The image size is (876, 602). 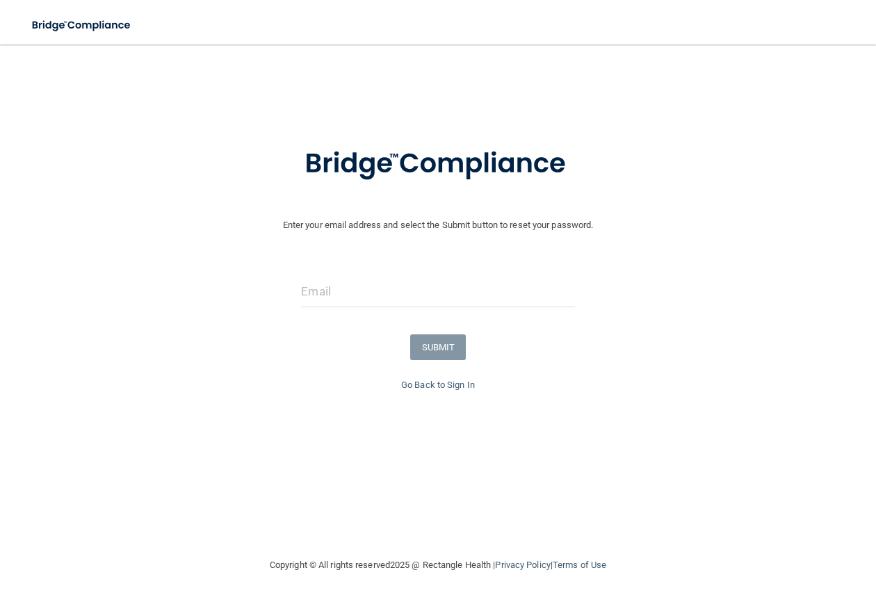 I want to click on input: Email, so click(x=437, y=291).